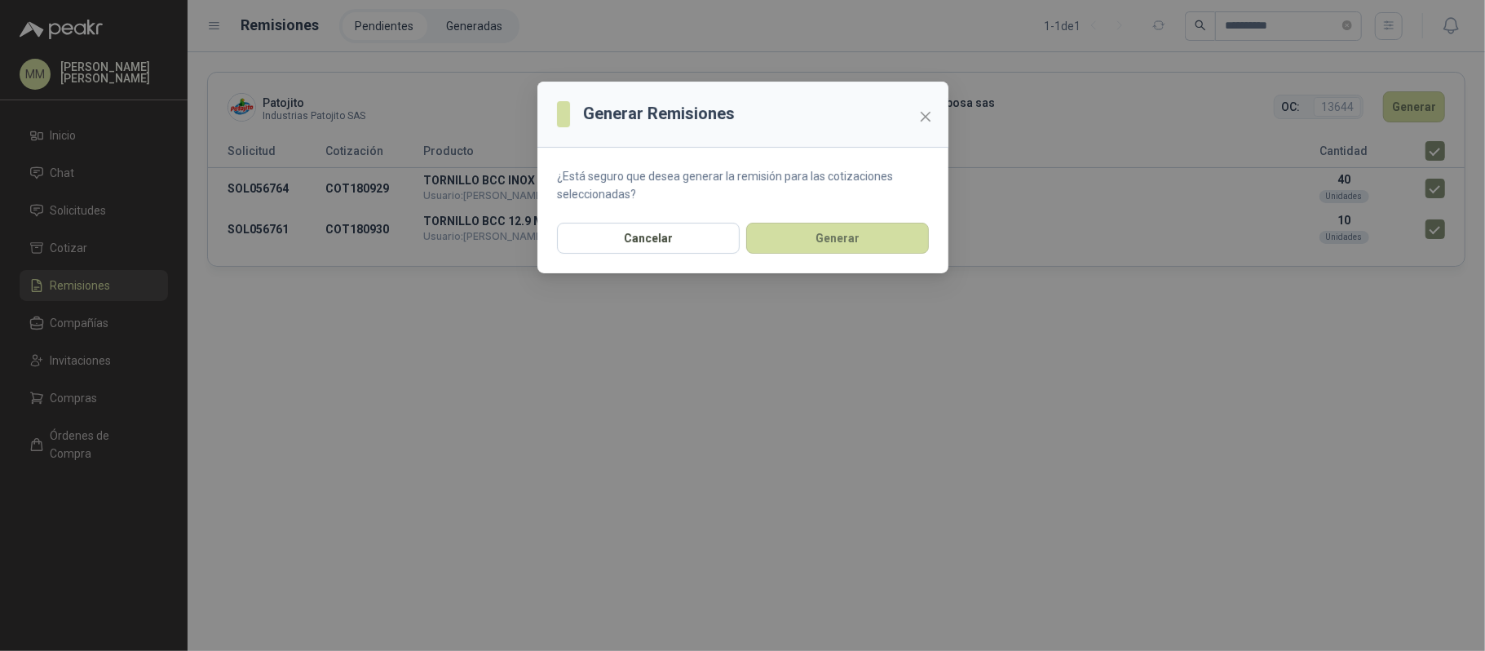 The image size is (1485, 651). I want to click on button: Close, so click(926, 117).